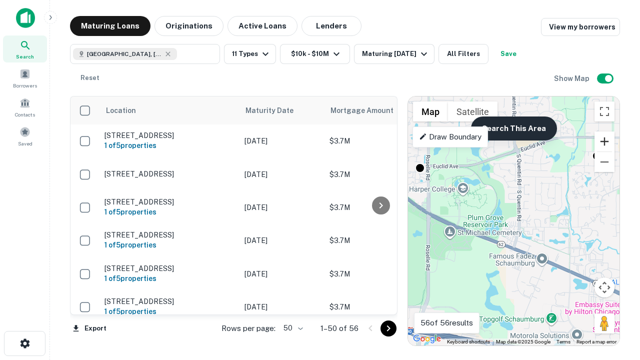 This screenshot has height=360, width=640. What do you see at coordinates (25, 49) in the screenshot?
I see `a: Search` at bounding box center [25, 49].